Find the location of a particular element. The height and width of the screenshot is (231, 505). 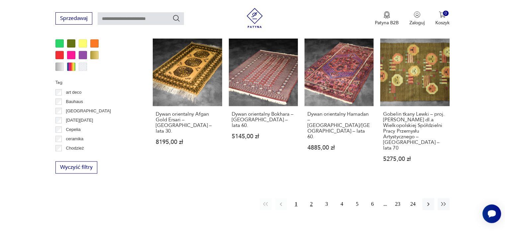

button: 0Koszyk is located at coordinates (443, 19).